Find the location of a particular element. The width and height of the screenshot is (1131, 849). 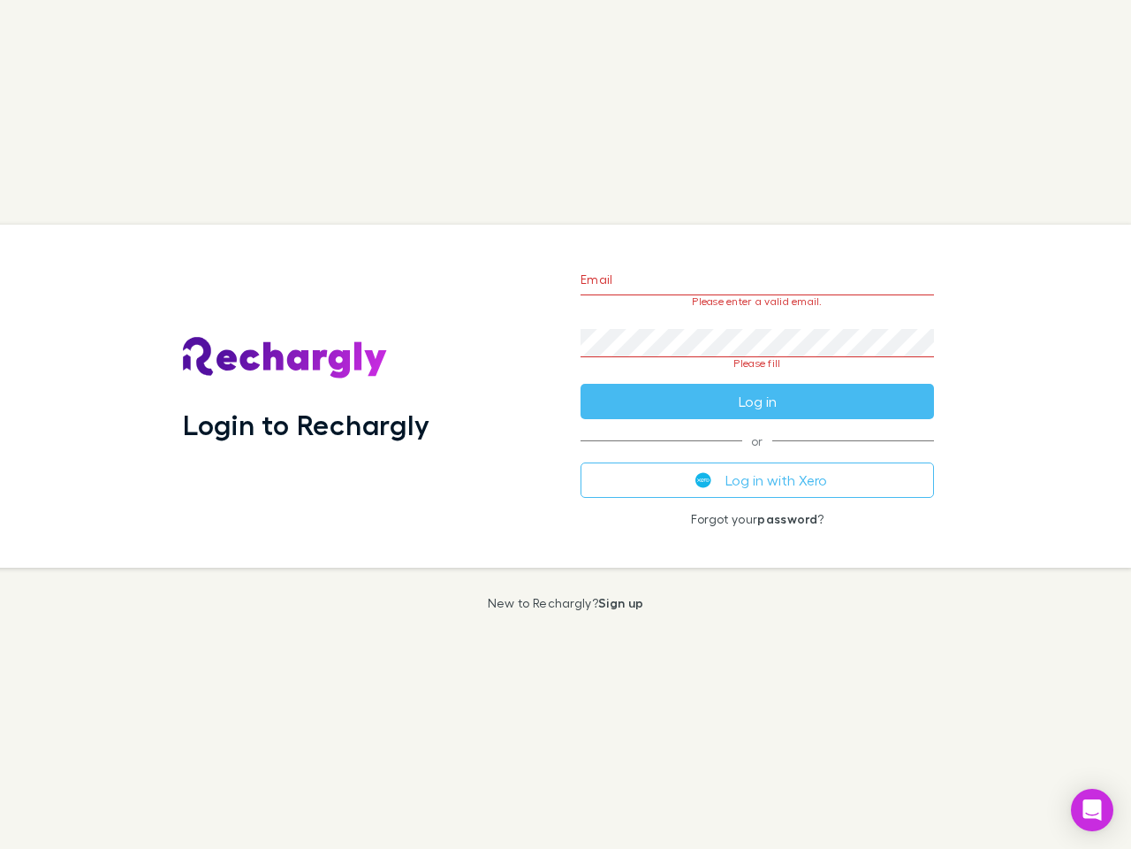

p: Forgot your ? is located at coordinates (758, 519).